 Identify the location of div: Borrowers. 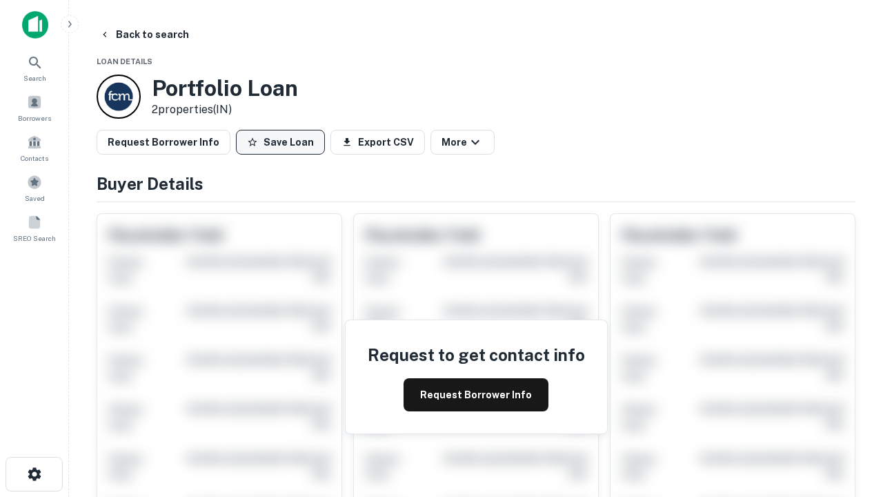
(34, 108).